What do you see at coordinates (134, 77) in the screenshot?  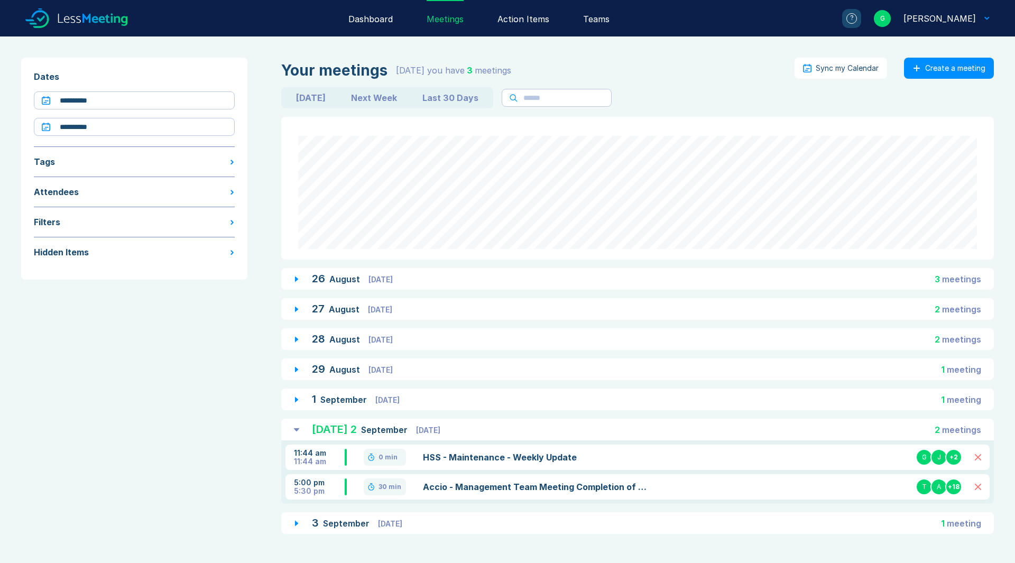 I see `div: Dates` at bounding box center [134, 77].